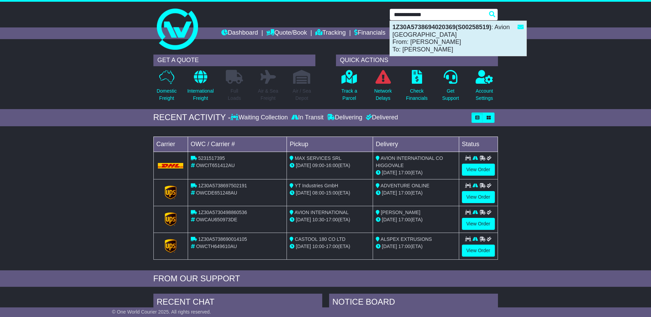  I want to click on span: YT Industries GmbH, so click(317, 186).